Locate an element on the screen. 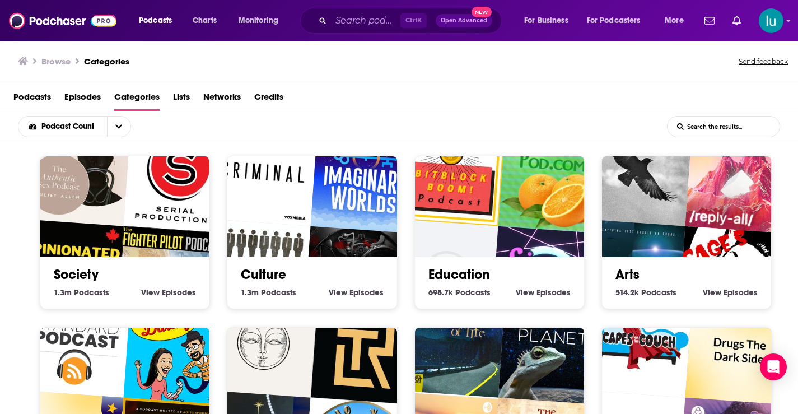 This screenshot has width=798, height=414. img: One Third of Life is located at coordinates (451, 344).